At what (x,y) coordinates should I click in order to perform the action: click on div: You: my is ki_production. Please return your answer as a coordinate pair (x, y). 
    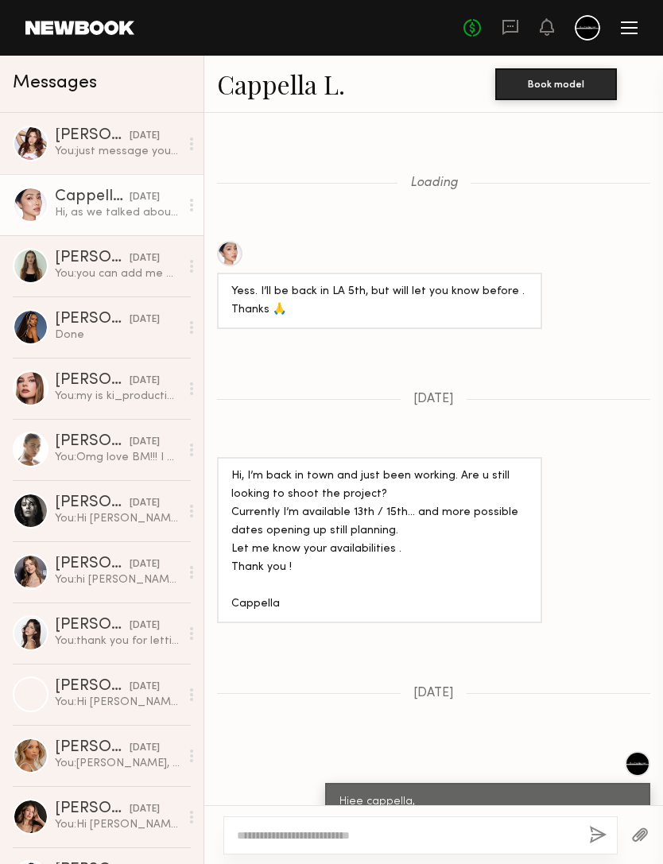
    Looking at the image, I should click on (117, 396).